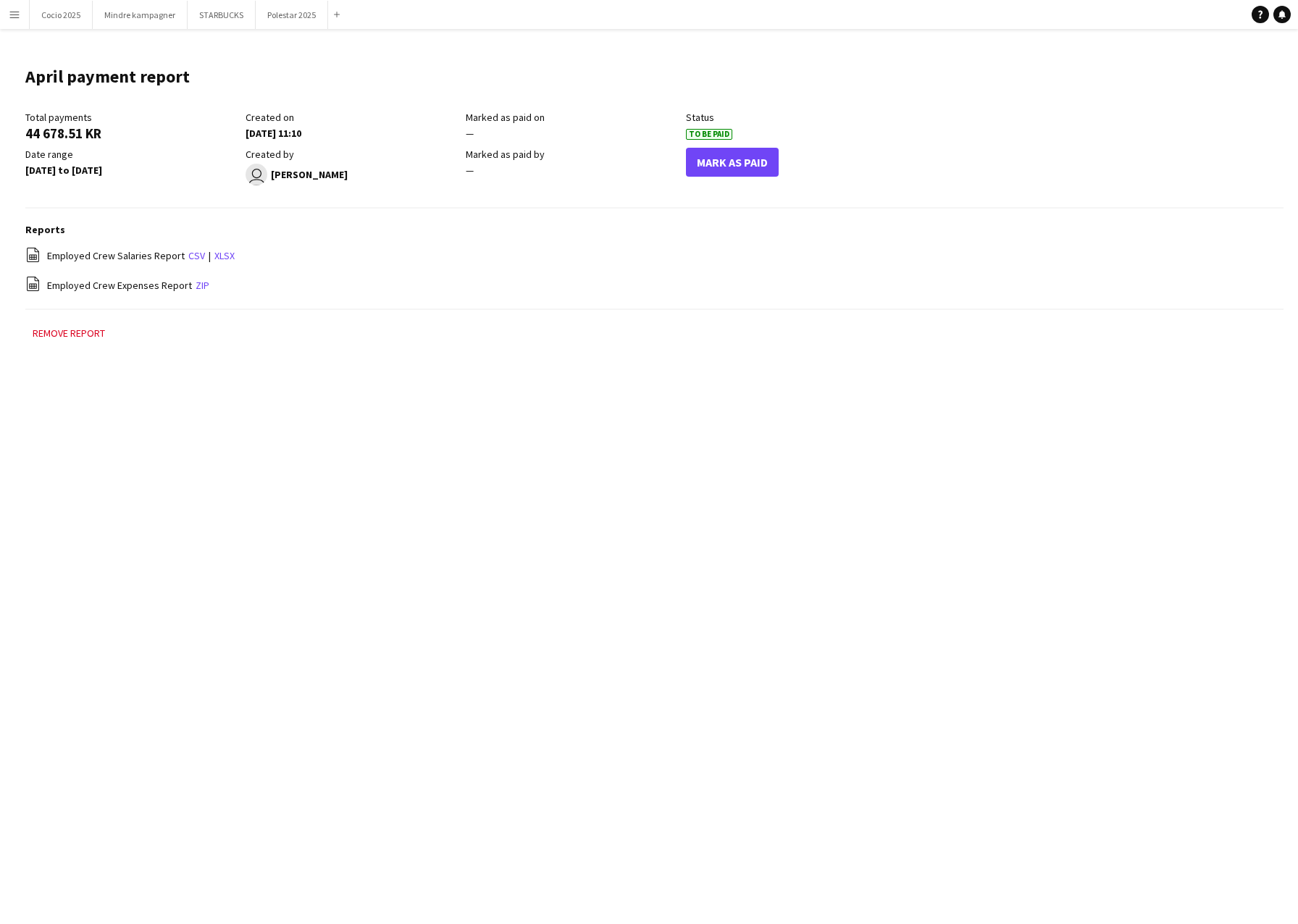  What do you see at coordinates (116, 255) in the screenshot?
I see `span: Employed Crew Salaries Report` at bounding box center [116, 255].